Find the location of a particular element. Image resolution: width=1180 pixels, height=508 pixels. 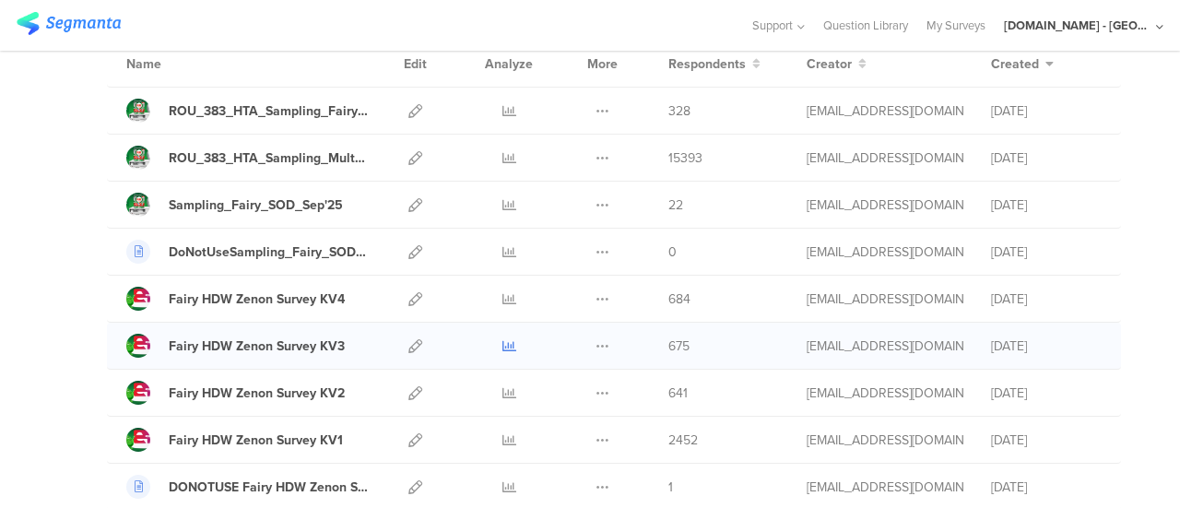

span: 0 is located at coordinates (672, 252).